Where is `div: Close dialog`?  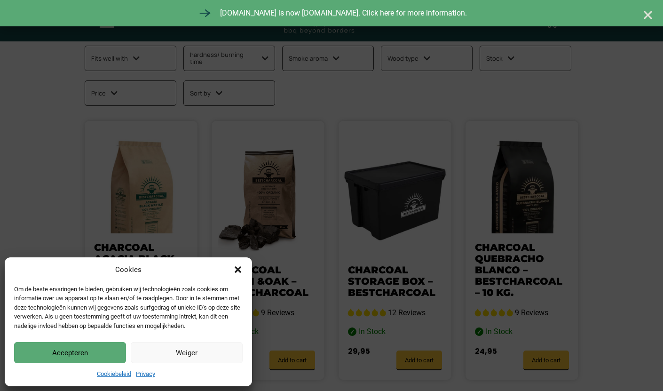
div: Close dialog is located at coordinates (238, 269).